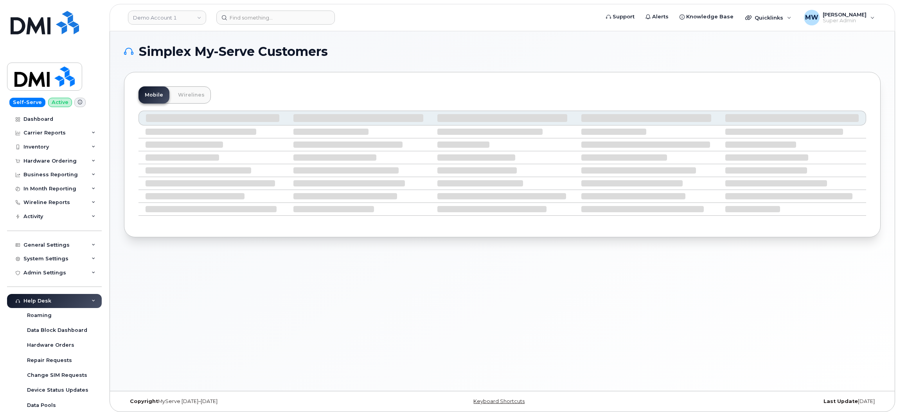  I want to click on a: Keyboard Shortcuts, so click(499, 402).